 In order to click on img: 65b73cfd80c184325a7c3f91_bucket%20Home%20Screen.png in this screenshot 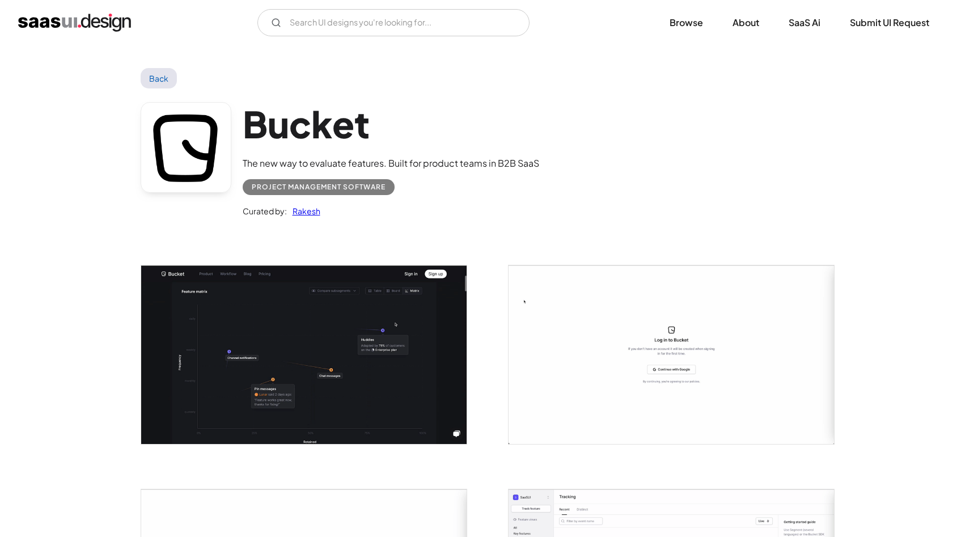, I will do `click(304, 354)`.